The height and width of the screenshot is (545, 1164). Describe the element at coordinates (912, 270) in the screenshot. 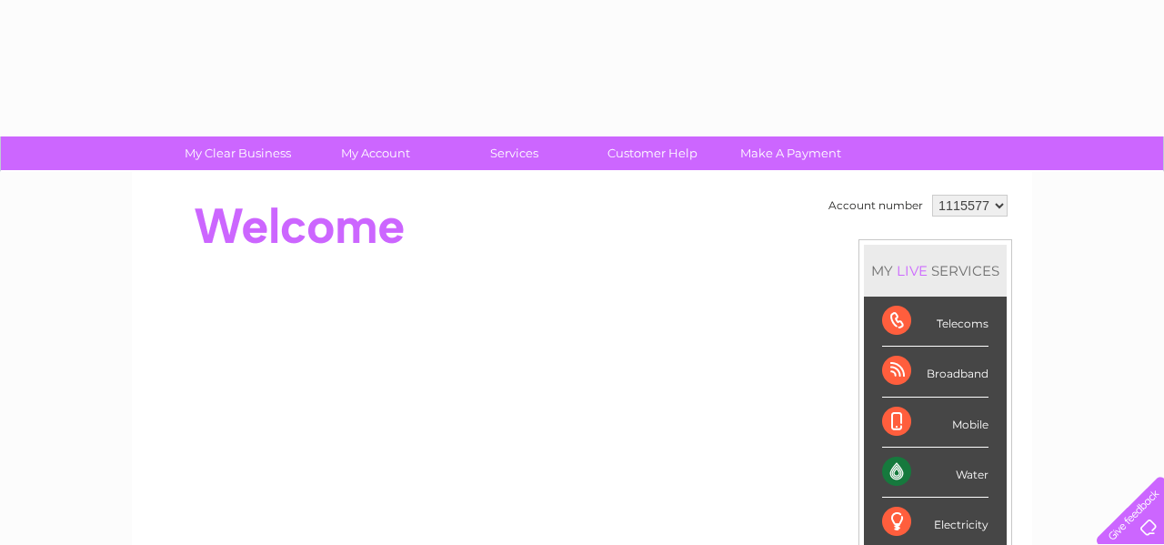

I see `div: LIVE` at that location.